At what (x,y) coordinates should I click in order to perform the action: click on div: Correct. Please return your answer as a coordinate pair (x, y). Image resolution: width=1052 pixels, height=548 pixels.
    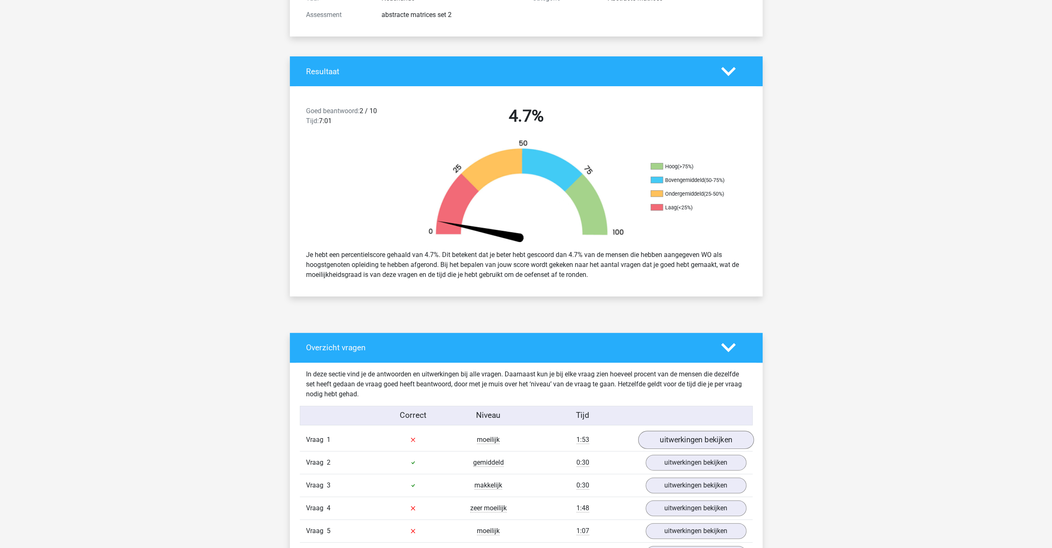
    Looking at the image, I should click on (413, 416).